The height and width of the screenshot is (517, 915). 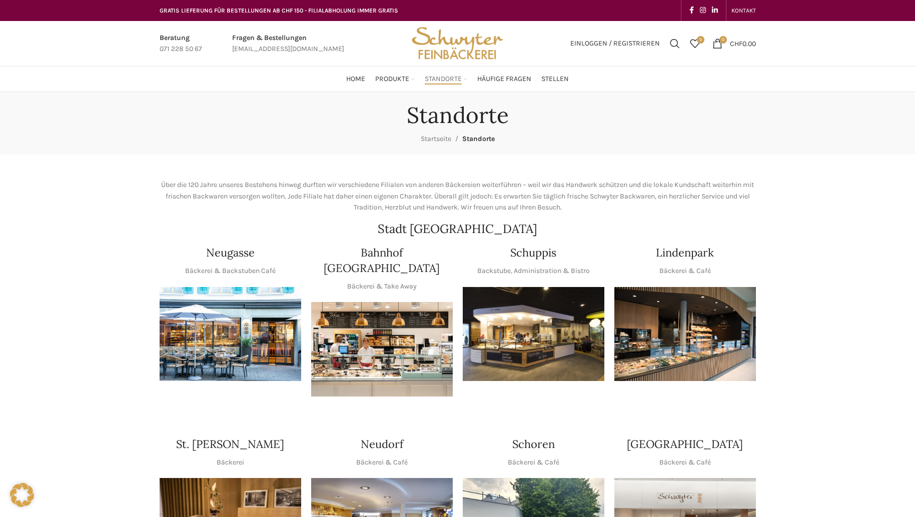 What do you see at coordinates (734, 44) in the screenshot?
I see `a: 0 CHF0.00` at bounding box center [734, 44].